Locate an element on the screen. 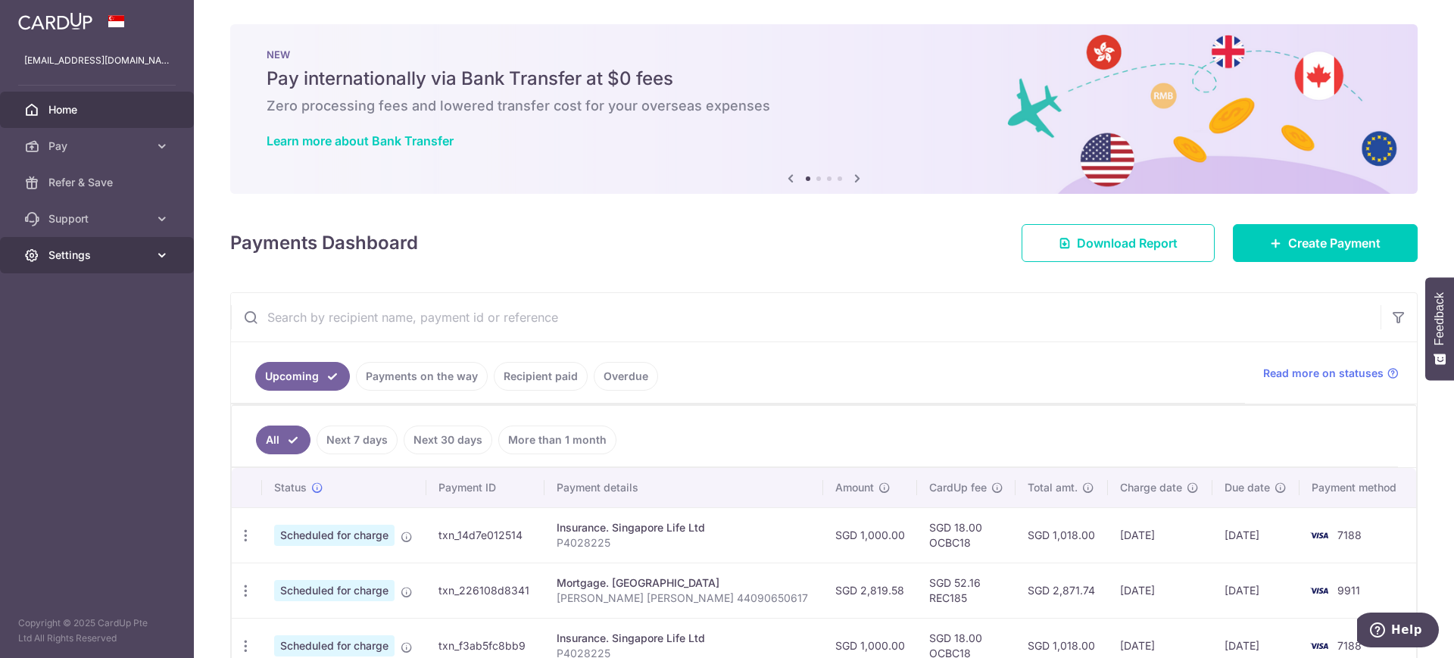 The width and height of the screenshot is (1454, 658). td: SGD 18.00 OCBC18 is located at coordinates (967, 535).